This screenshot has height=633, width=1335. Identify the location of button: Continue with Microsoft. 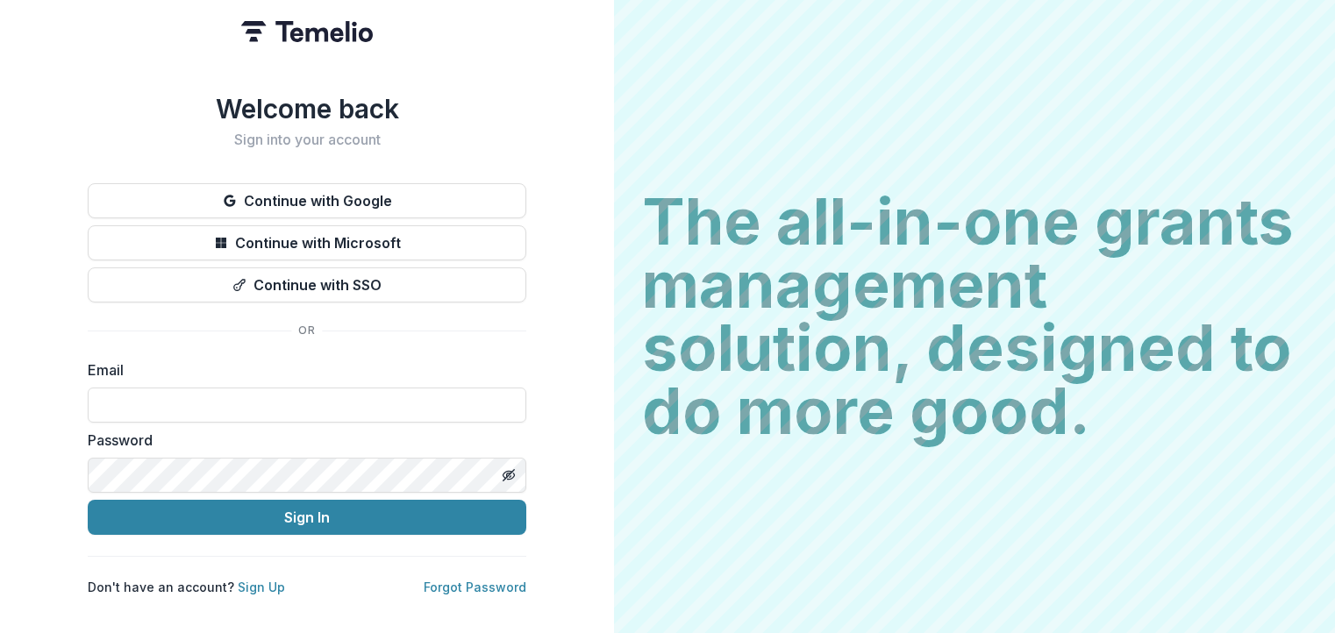
(307, 243).